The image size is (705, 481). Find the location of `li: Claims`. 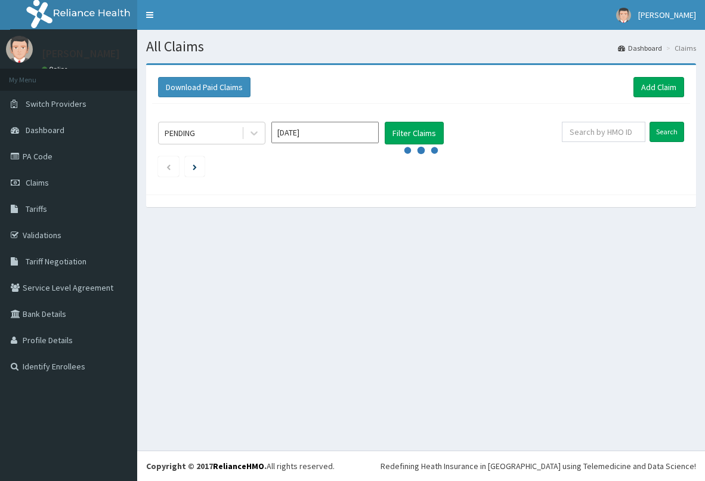

li: Claims is located at coordinates (679, 48).